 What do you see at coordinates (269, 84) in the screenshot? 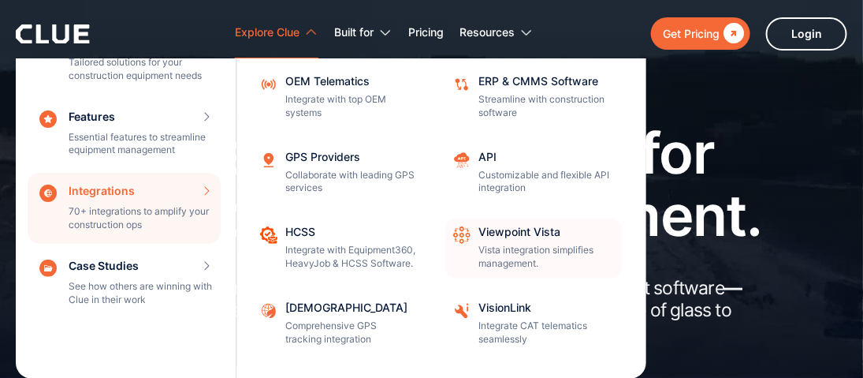
I see `img: internet signal icon` at bounding box center [269, 84].